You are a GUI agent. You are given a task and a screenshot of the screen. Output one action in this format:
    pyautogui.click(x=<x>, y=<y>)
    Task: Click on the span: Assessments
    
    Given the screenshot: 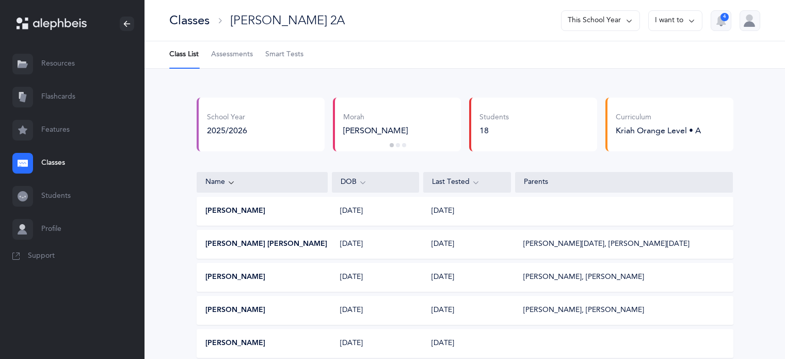 What is the action you would take?
    pyautogui.click(x=232, y=55)
    